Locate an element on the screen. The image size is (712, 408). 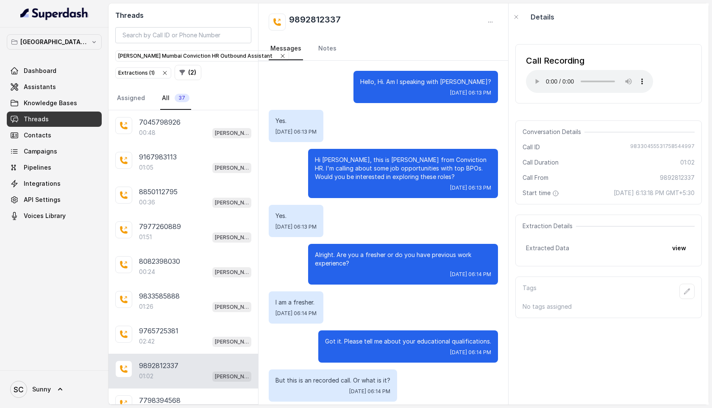
a: Assistants is located at coordinates (54, 87).